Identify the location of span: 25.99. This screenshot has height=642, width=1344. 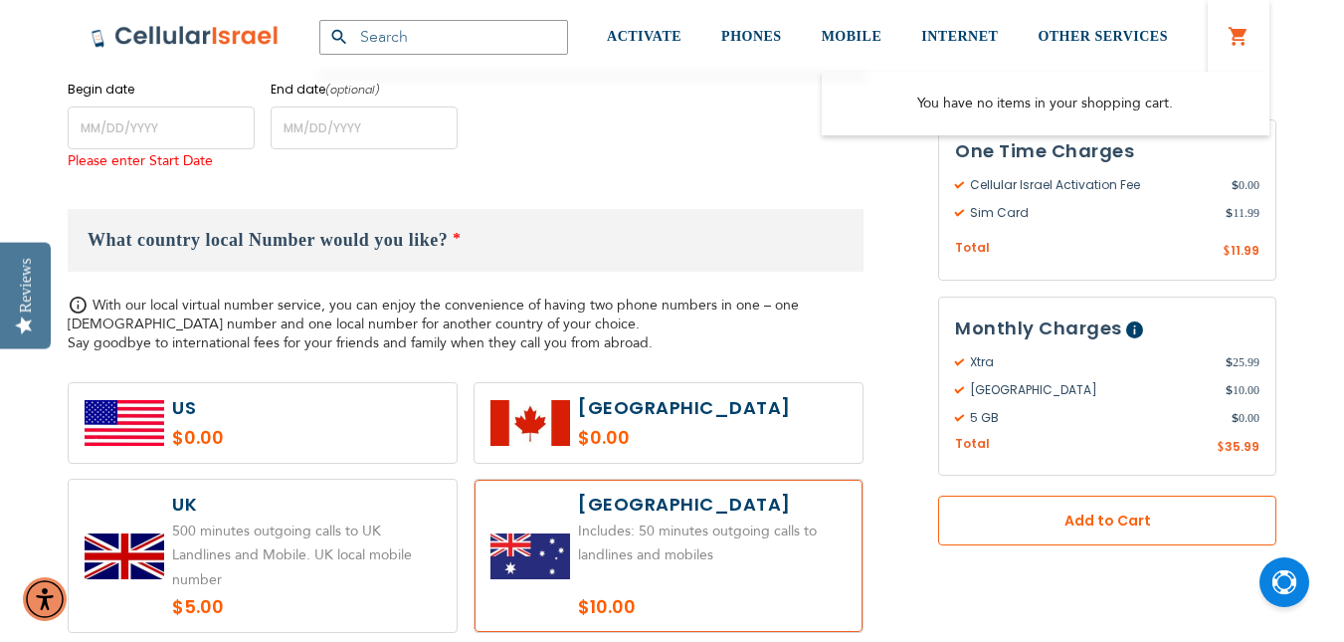
(1242, 362).